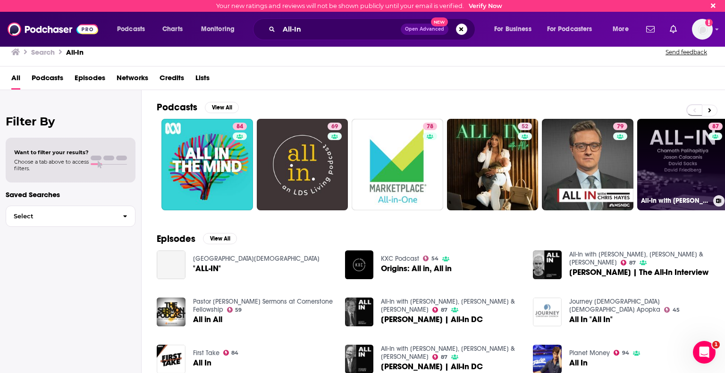  What do you see at coordinates (424, 29) in the screenshot?
I see `span: Open Advanced` at bounding box center [424, 29].